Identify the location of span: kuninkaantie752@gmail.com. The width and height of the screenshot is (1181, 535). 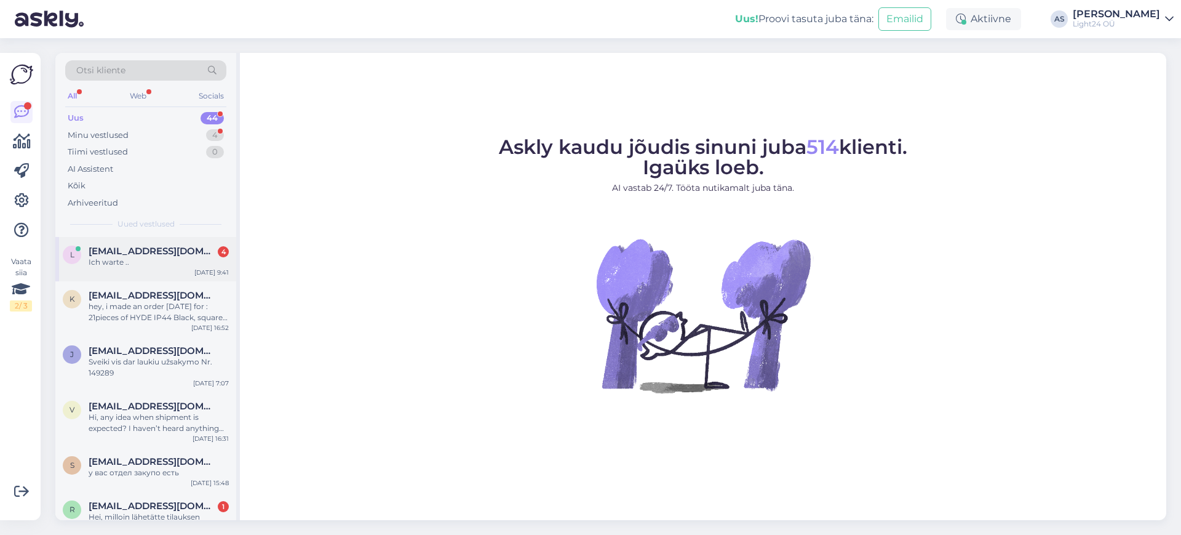
(153, 295).